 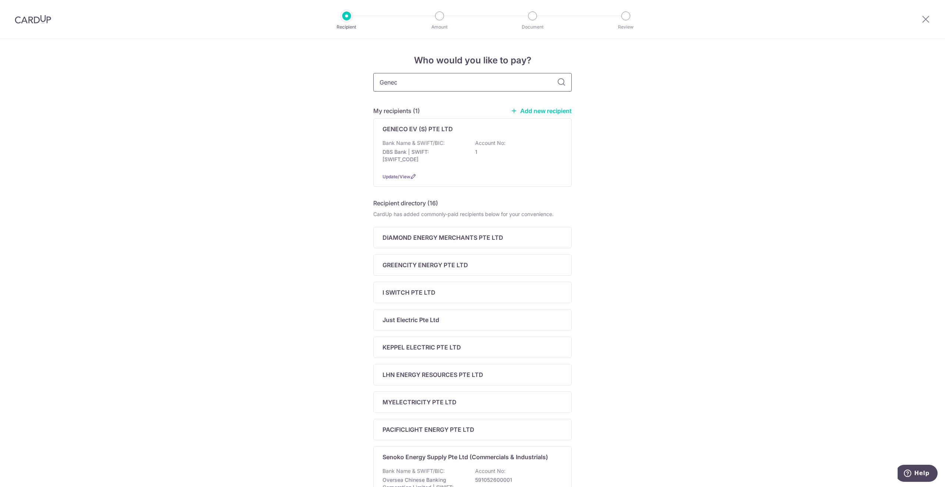 I want to click on h5: Recipient directory (16), so click(x=406, y=203).